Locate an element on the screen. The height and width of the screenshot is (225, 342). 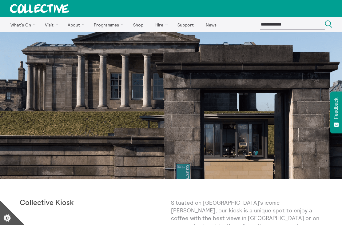
a: Visit is located at coordinates (50, 25).